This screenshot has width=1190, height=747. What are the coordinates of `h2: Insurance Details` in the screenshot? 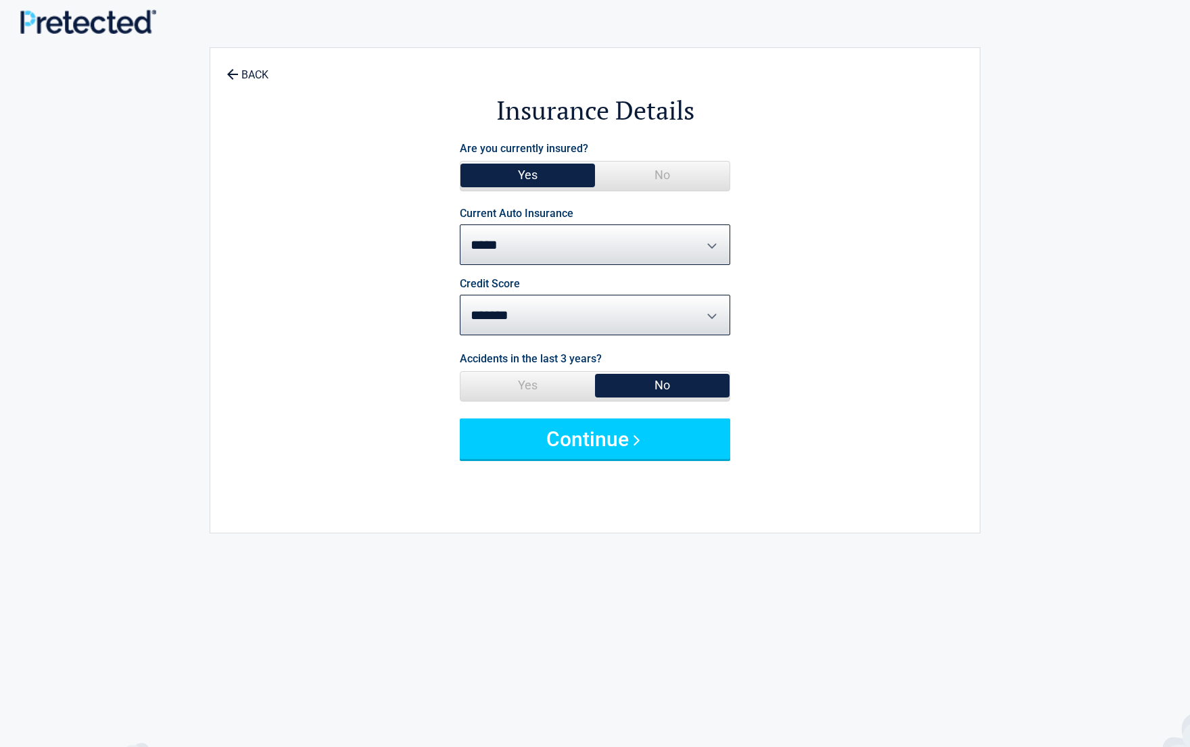 It's located at (595, 110).